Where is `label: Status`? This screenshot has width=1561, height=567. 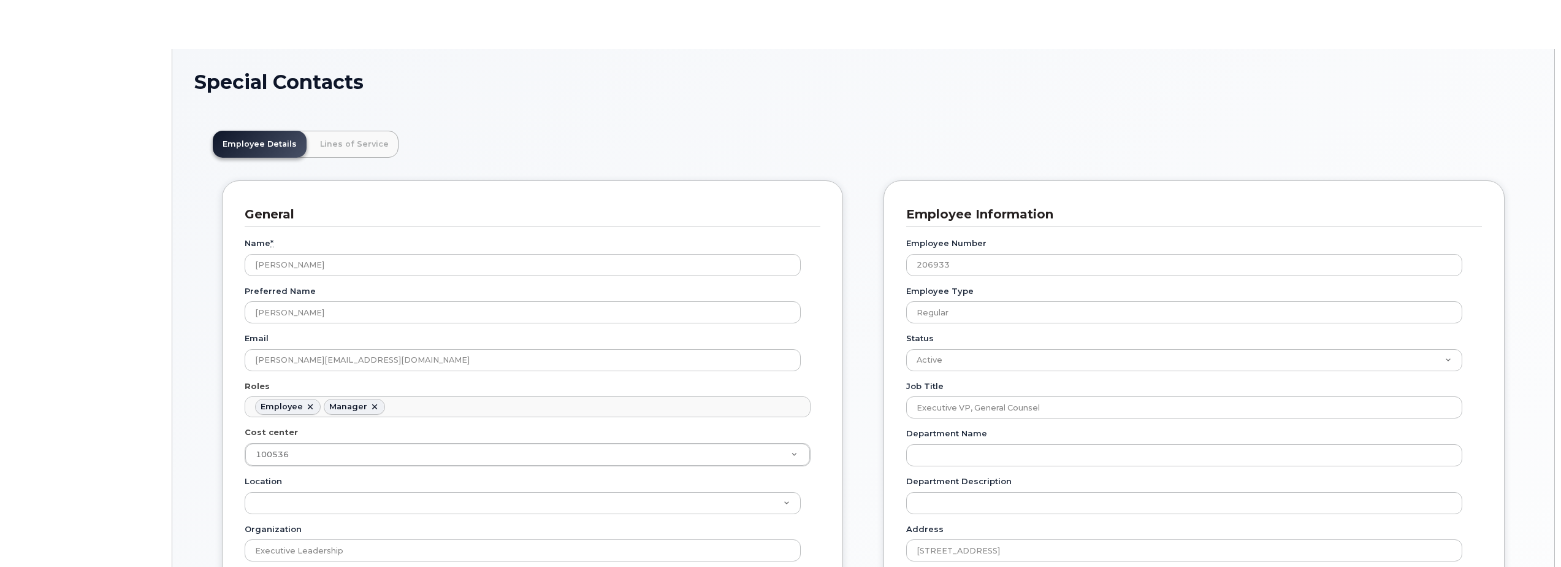
label: Status is located at coordinates (920, 338).